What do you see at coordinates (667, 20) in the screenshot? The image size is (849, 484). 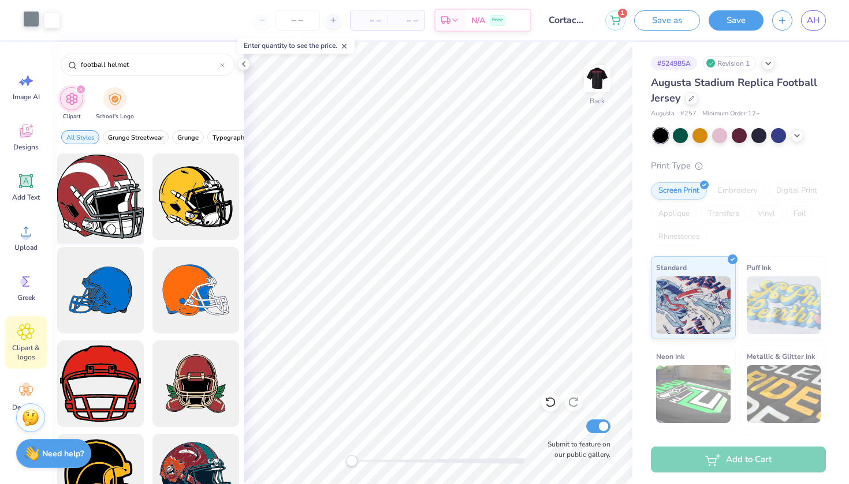 I see `button: Save as` at bounding box center [667, 20].